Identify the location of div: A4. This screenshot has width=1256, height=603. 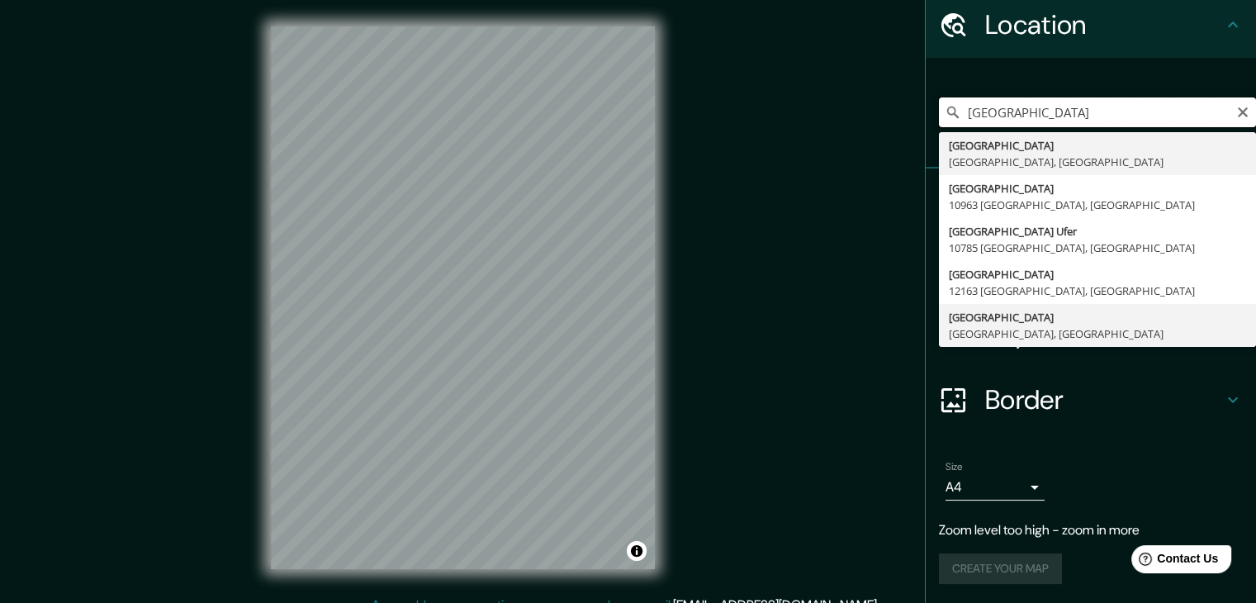
(995, 487).